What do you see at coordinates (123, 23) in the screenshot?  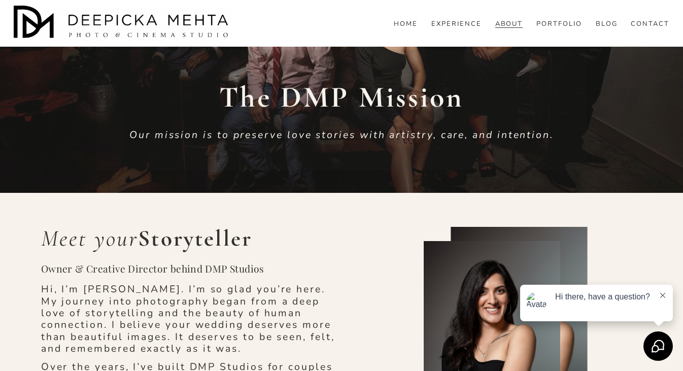 I see `img: Austin Wedding Photographer - Deepicka Mehta Photography &amp; Cinematography` at bounding box center [123, 23].